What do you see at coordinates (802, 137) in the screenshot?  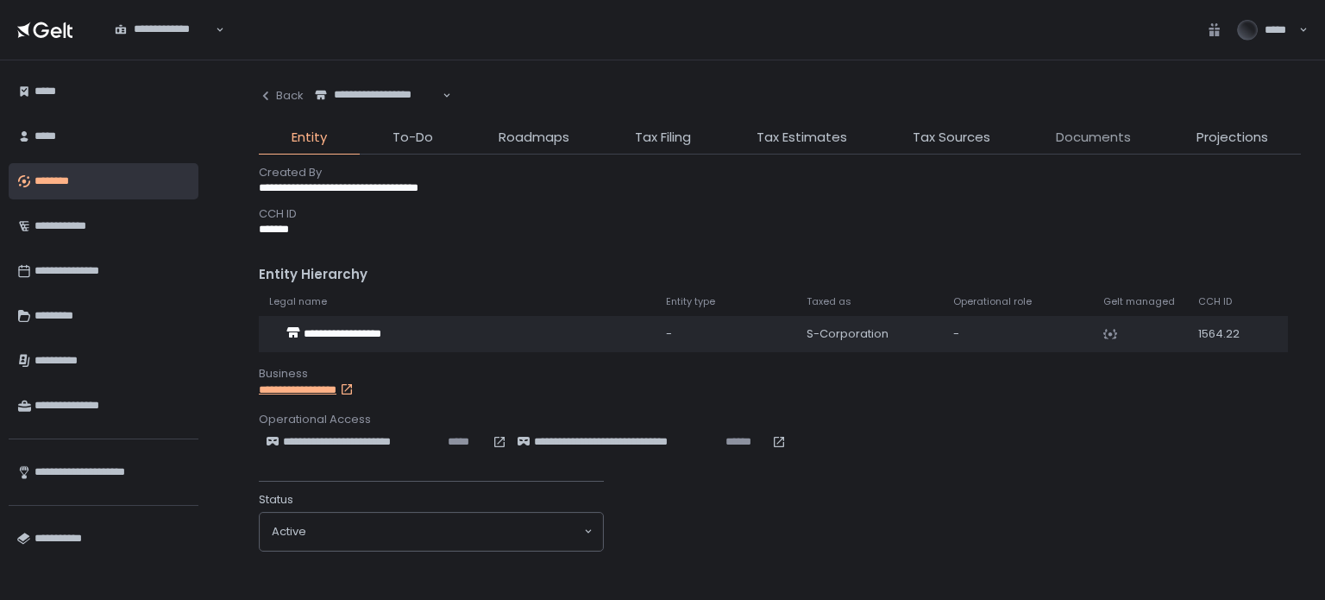 I see `span: Tax Estimates` at bounding box center [802, 137].